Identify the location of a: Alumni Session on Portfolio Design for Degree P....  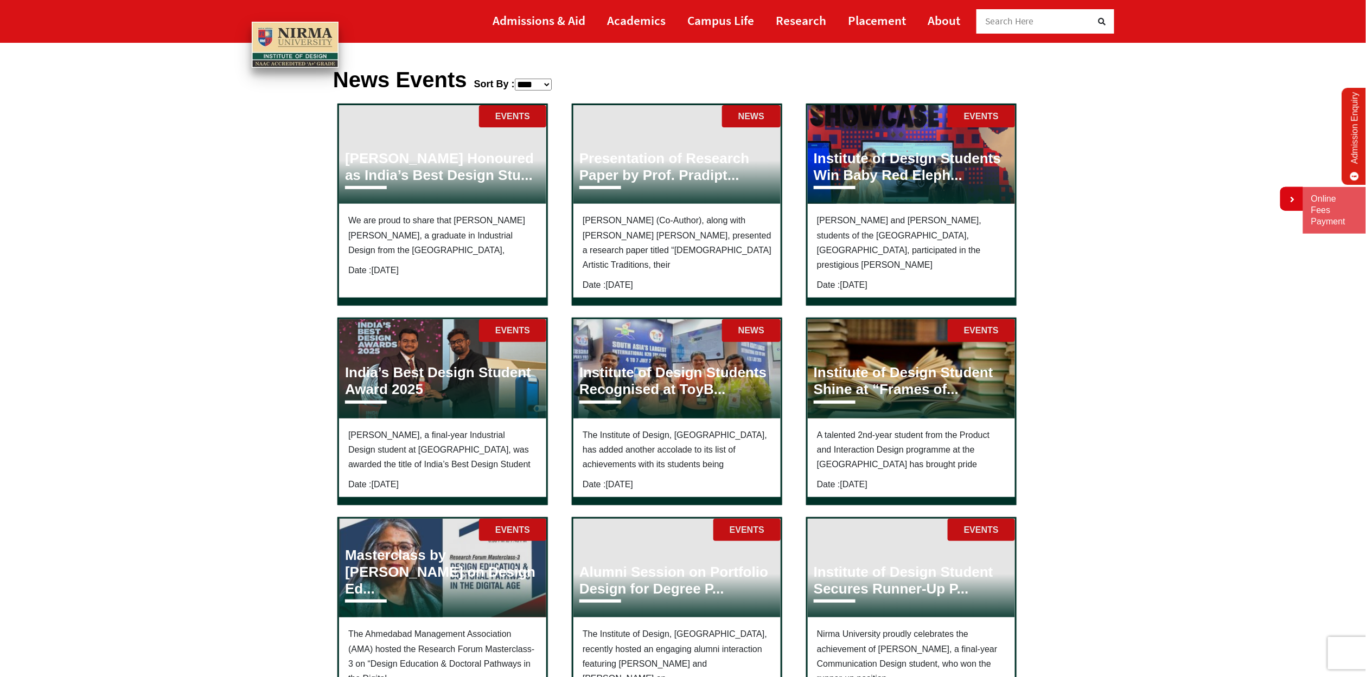
(677, 581).